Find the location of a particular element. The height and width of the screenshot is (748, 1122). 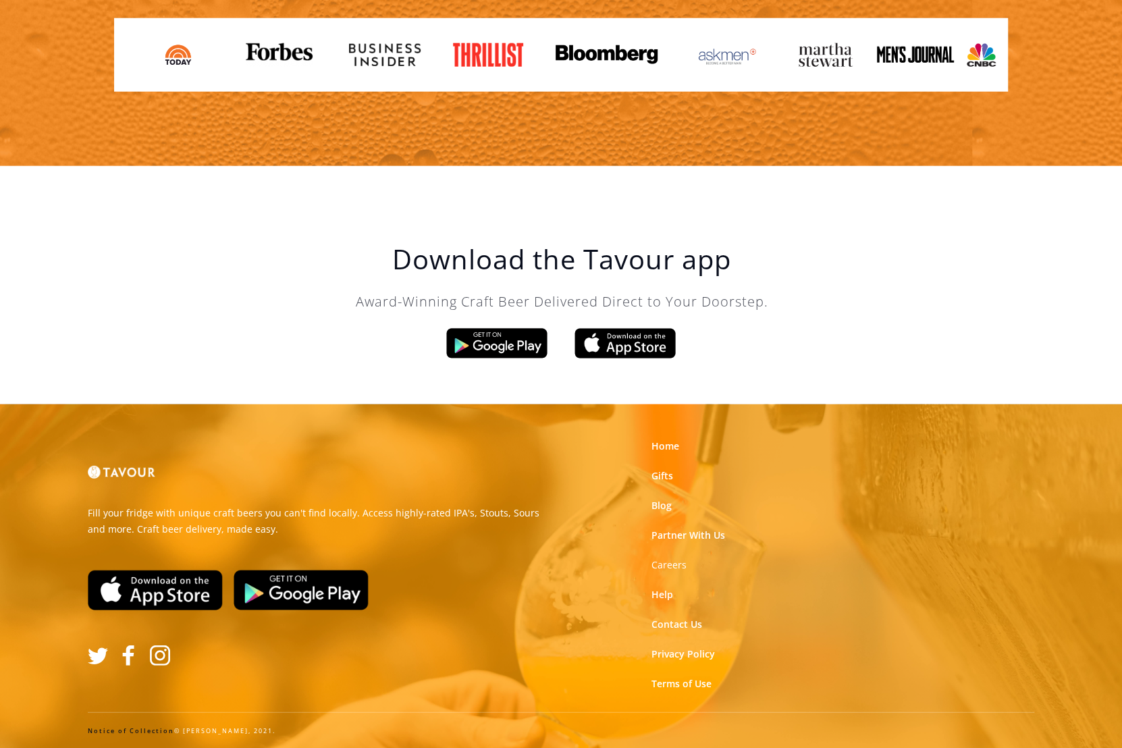

a: Home is located at coordinates (665, 446).